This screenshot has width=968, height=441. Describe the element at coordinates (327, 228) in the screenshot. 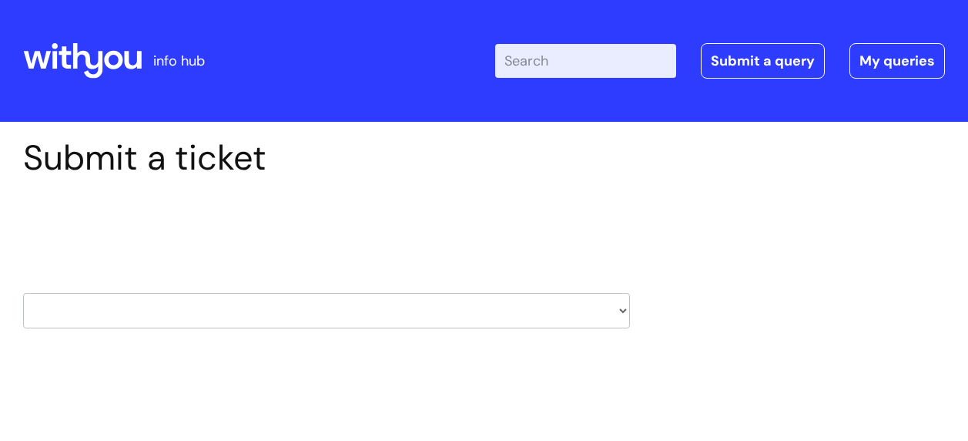

I see `h2: Select issue type` at that location.